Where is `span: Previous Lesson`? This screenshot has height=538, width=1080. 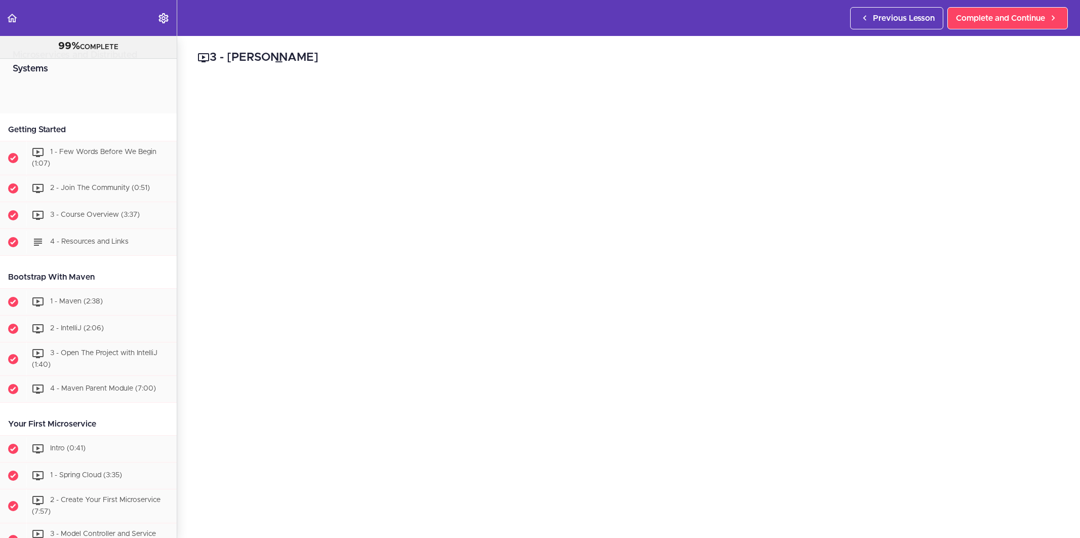 span: Previous Lesson is located at coordinates (904, 18).